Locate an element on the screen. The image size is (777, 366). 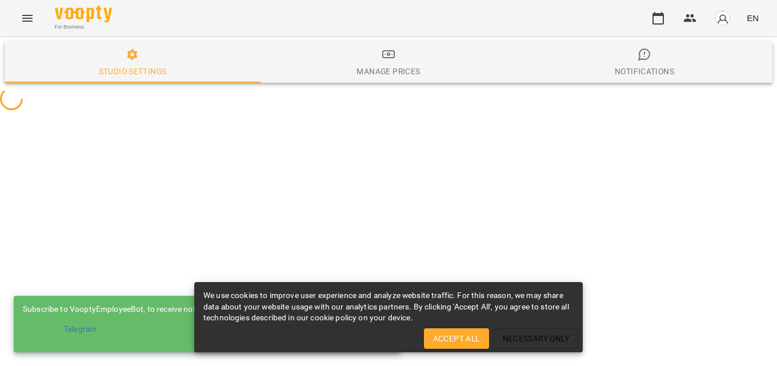
span: For Business is located at coordinates (83, 27).